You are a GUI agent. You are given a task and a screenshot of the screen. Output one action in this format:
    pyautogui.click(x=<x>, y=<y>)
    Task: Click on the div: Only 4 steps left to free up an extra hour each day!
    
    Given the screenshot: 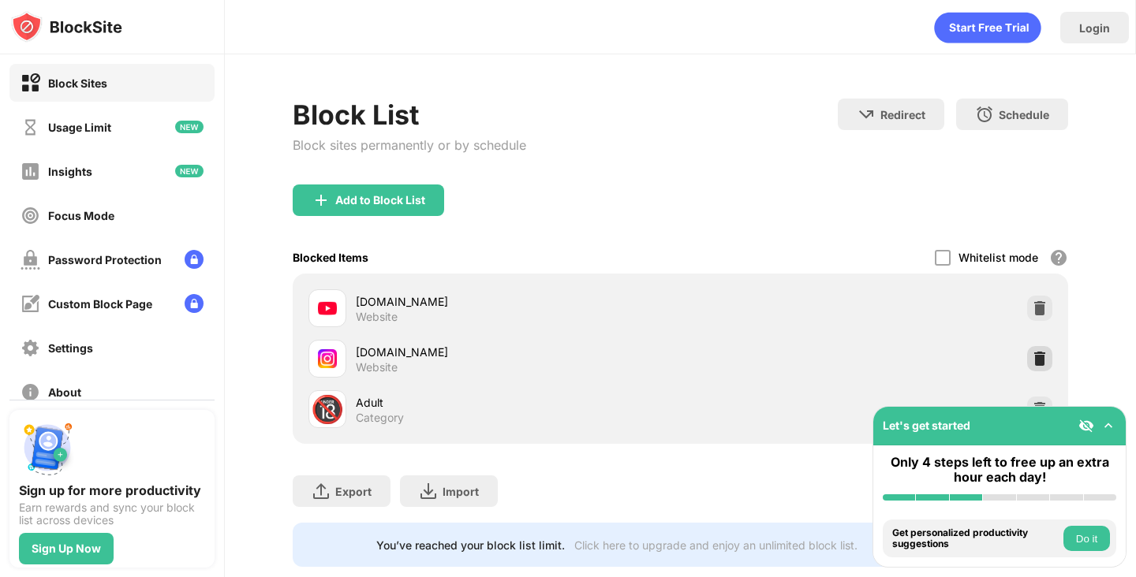 What is the action you would take?
    pyautogui.click(x=999, y=470)
    